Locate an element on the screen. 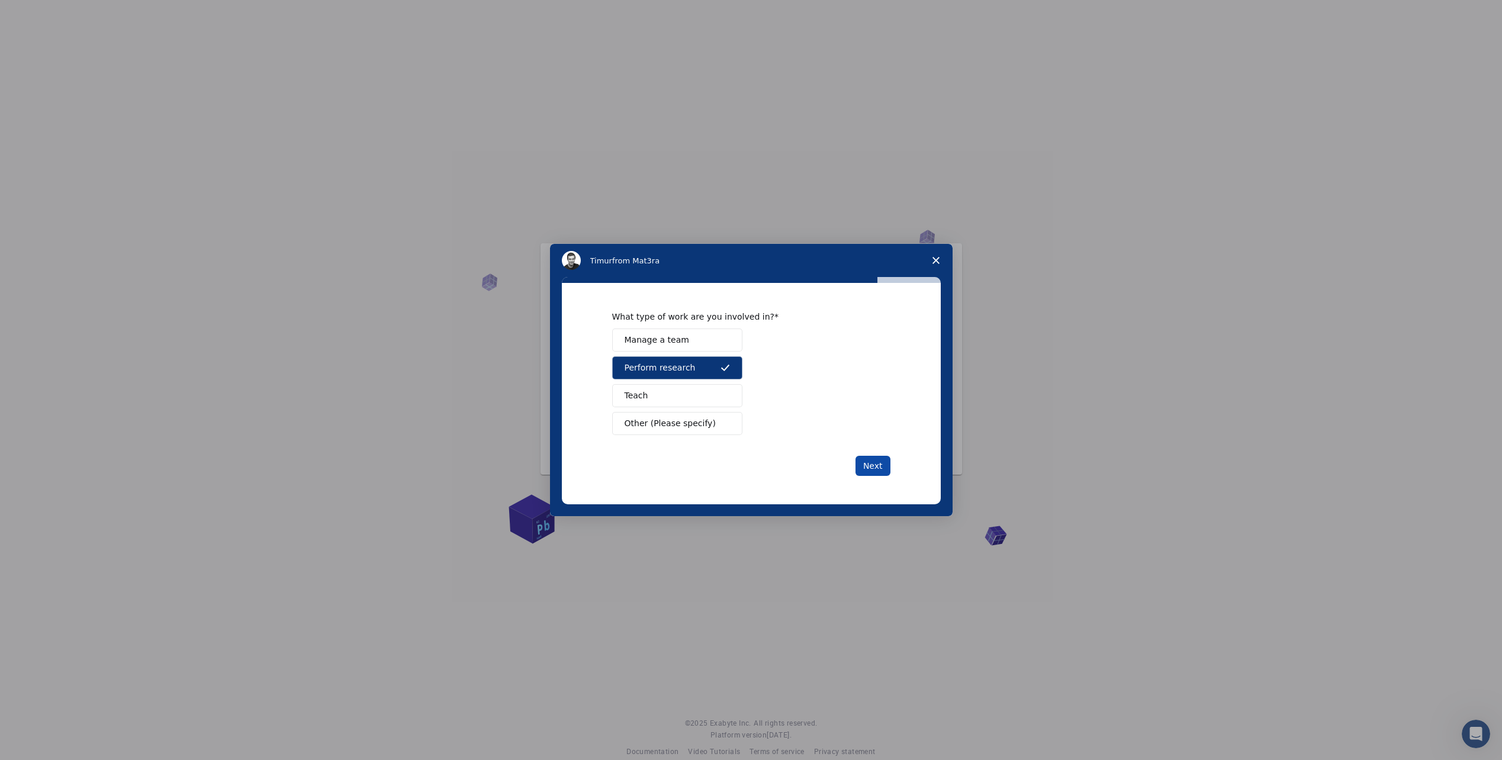 The height and width of the screenshot is (760, 1502). span: Timur is located at coordinates (601, 261).